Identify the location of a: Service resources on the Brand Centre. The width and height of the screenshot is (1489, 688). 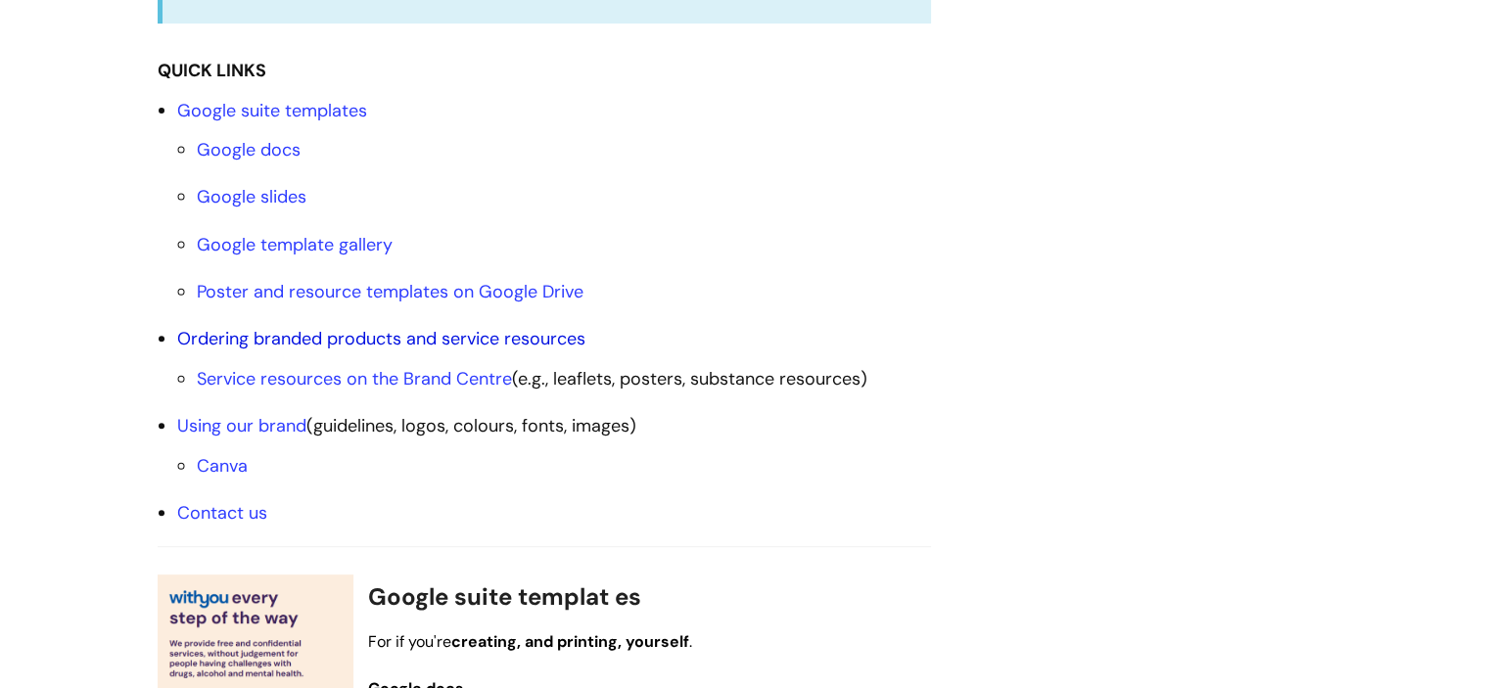
(354, 379).